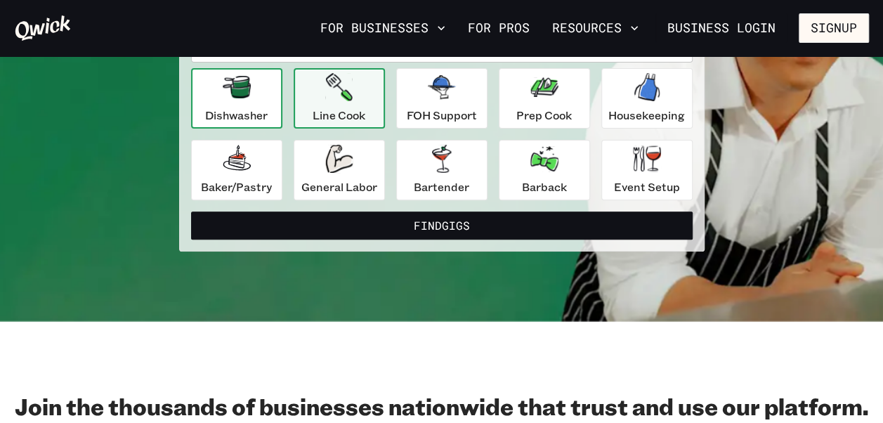 Image resolution: width=883 pixels, height=423 pixels. I want to click on button: FindGigs, so click(442, 225).